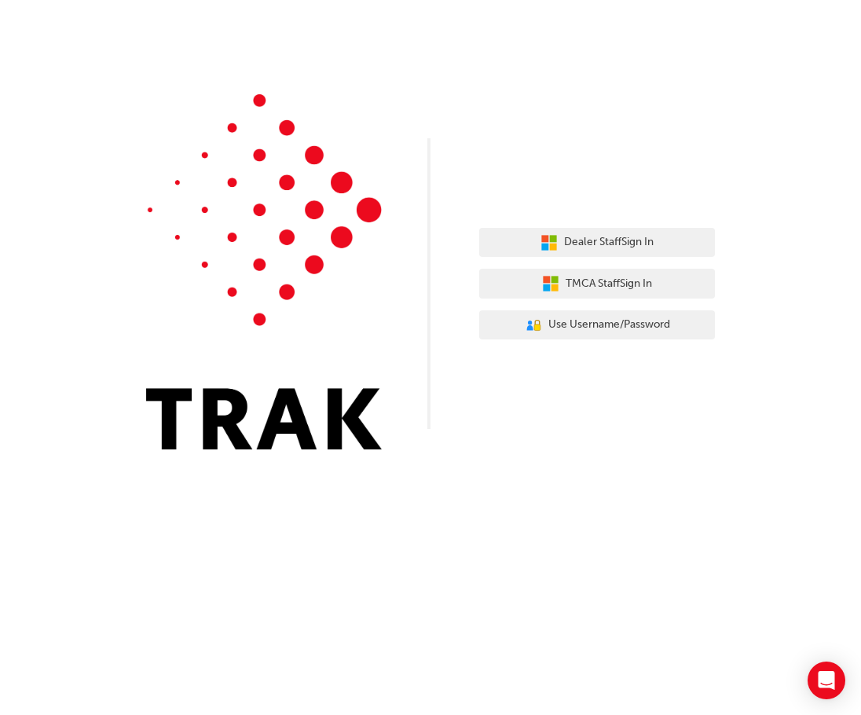  Describe the element at coordinates (609, 284) in the screenshot. I see `span: TMCA Staff Sign In` at that location.